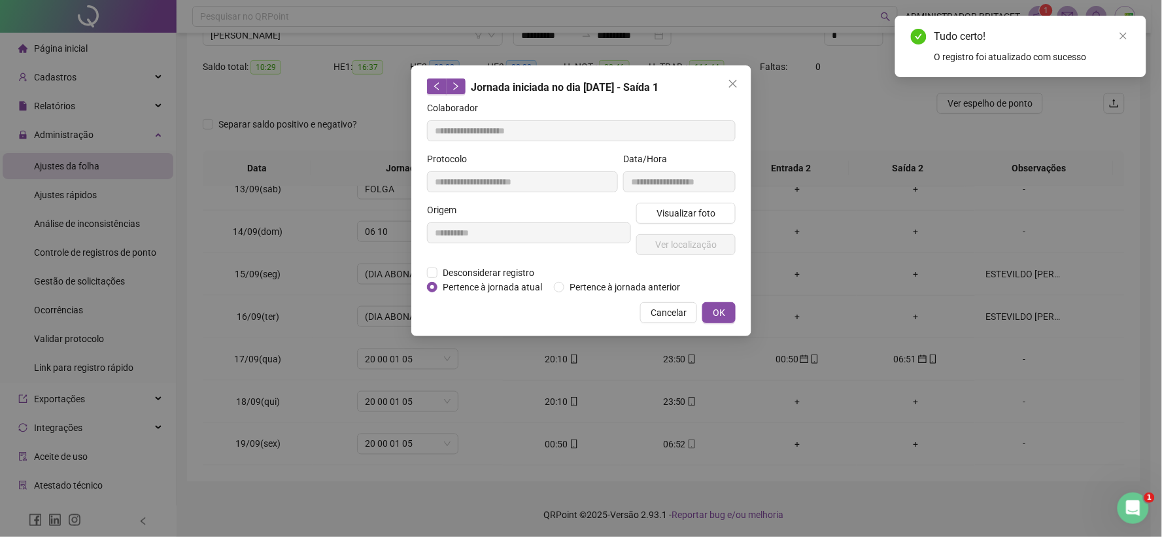  Describe the element at coordinates (456, 86) in the screenshot. I see `button: right` at that location.